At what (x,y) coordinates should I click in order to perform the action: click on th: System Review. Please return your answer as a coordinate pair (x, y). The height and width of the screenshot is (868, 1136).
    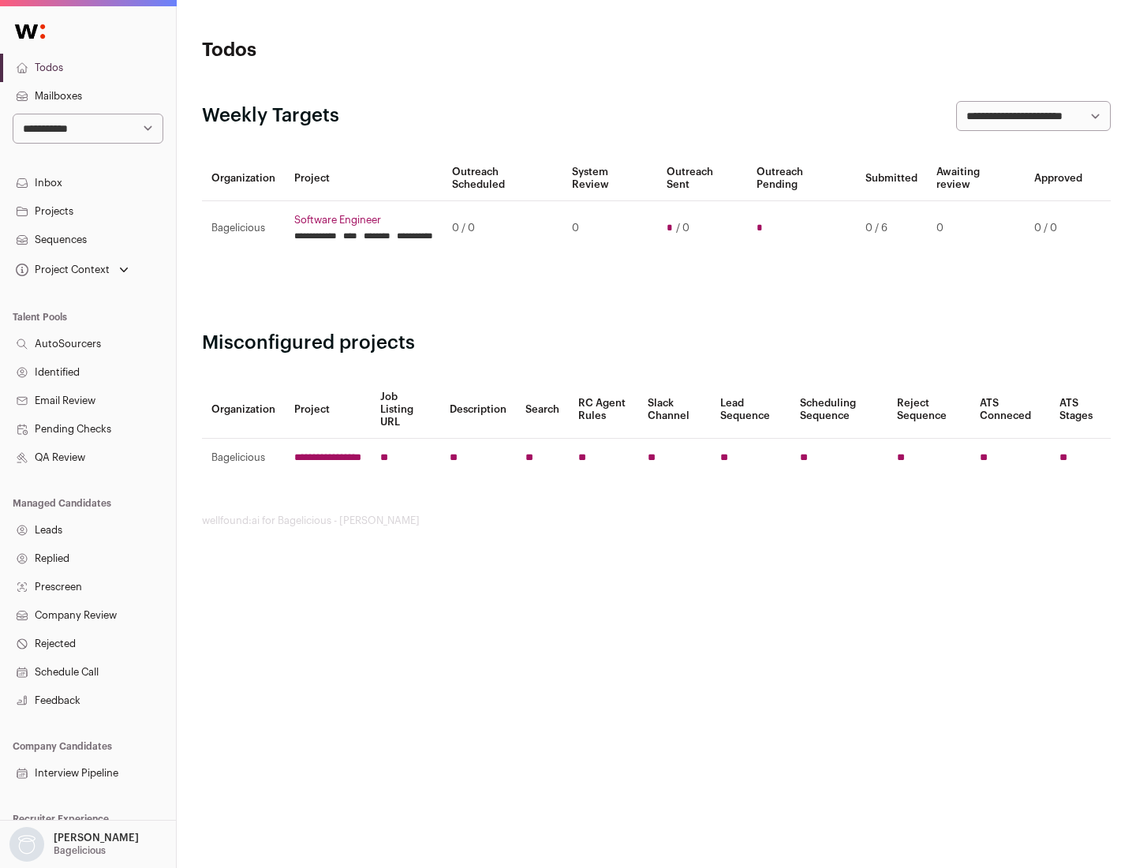
    Looking at the image, I should click on (609, 178).